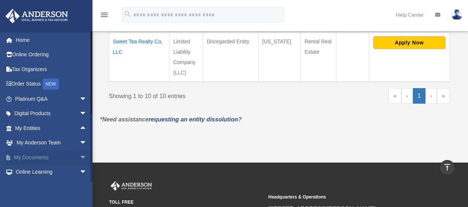  Describe the element at coordinates (139, 57) in the screenshot. I see `td: Sweet Tea Realty Co, LLC` at that location.